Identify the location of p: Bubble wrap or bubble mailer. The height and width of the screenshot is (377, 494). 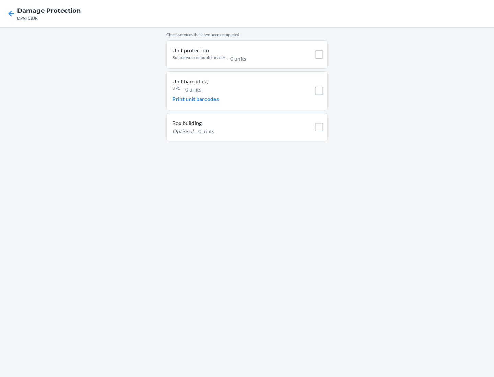
(199, 59).